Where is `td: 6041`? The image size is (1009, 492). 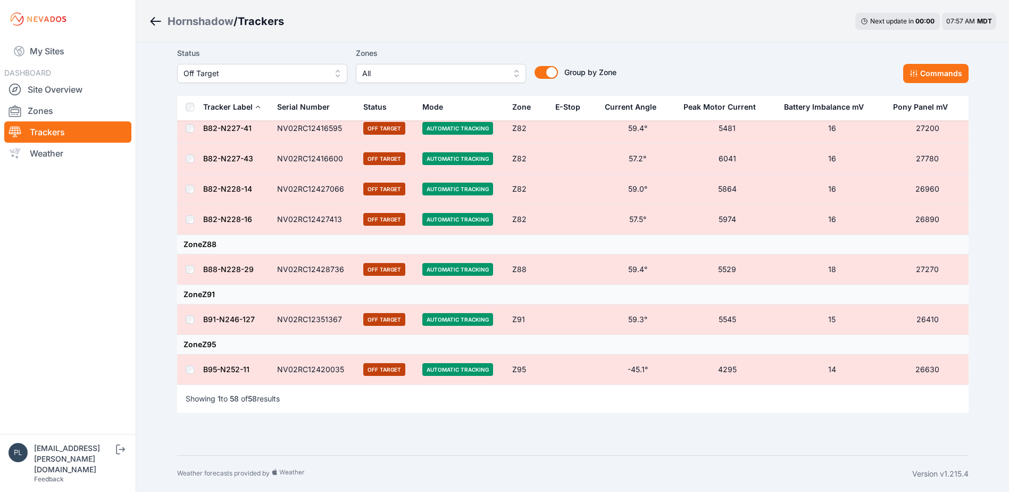 td: 6041 is located at coordinates (727, 159).